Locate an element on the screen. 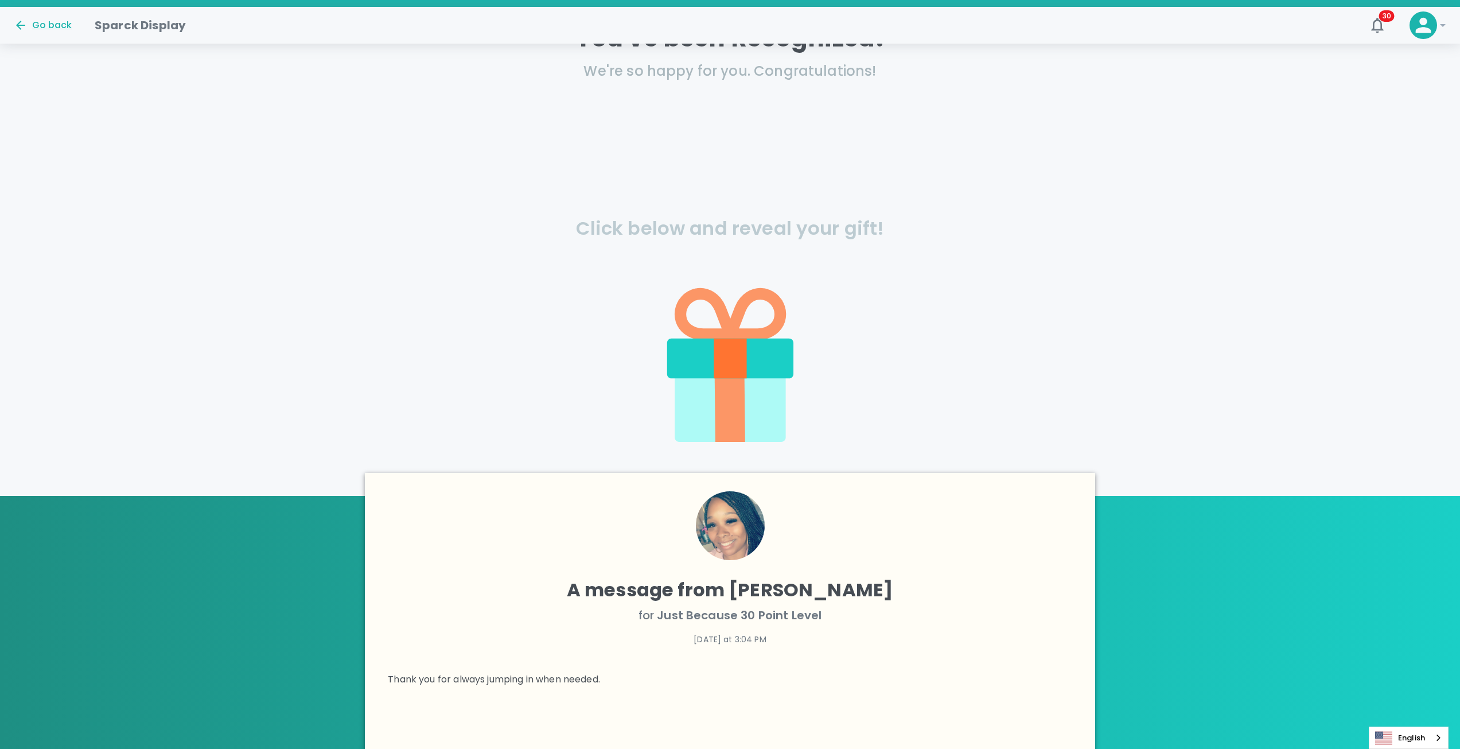 The image size is (1460, 749). div: Go back is located at coordinates (42, 25).